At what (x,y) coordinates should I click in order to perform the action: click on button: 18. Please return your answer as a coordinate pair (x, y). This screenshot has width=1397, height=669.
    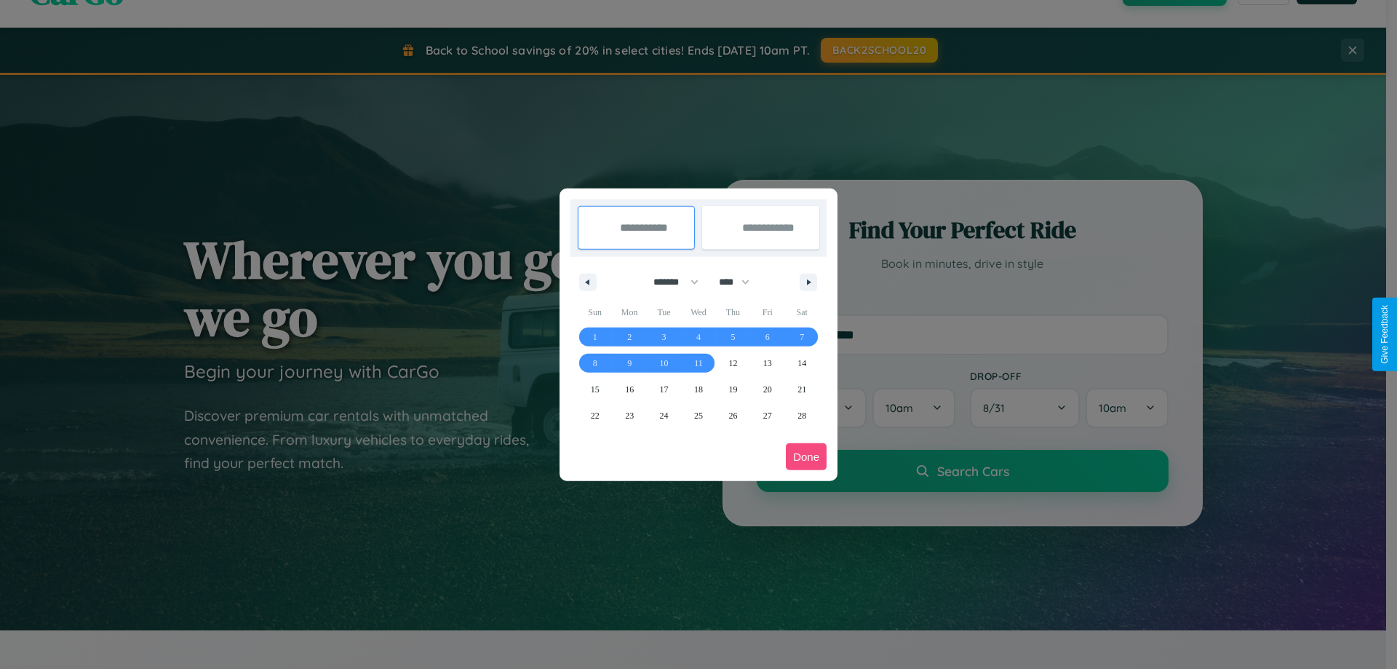
    Looking at the image, I should click on (698, 389).